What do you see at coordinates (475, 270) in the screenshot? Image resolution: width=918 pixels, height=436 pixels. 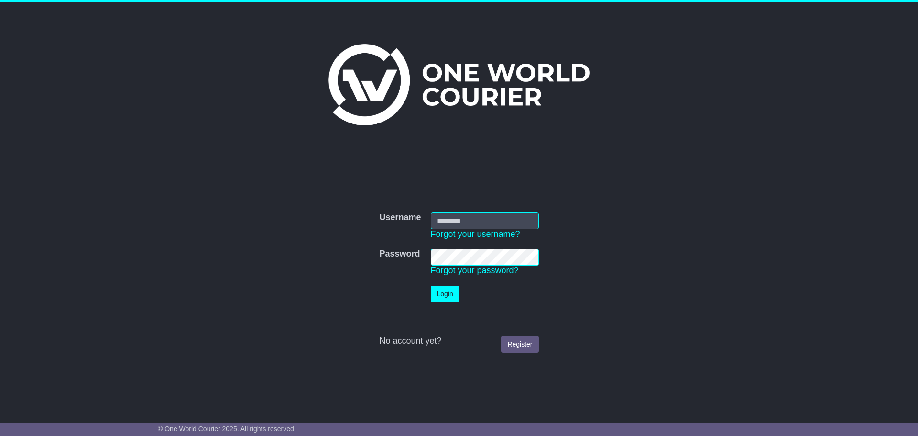 I see `a: Forgot your password?` at bounding box center [475, 270].